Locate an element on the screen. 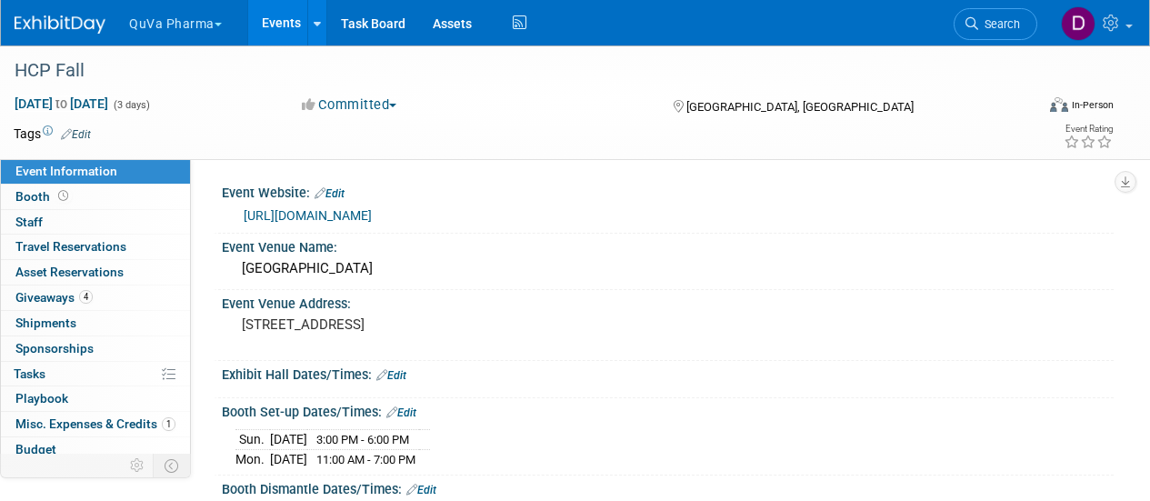  span: Search is located at coordinates (999, 24).